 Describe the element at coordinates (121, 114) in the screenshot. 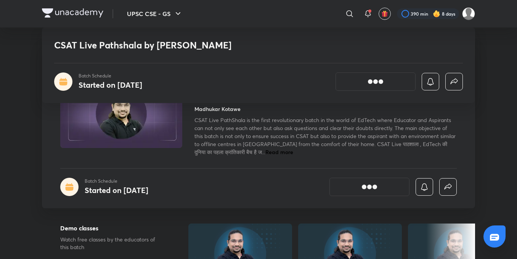

I see `img: Thumbnail` at that location.